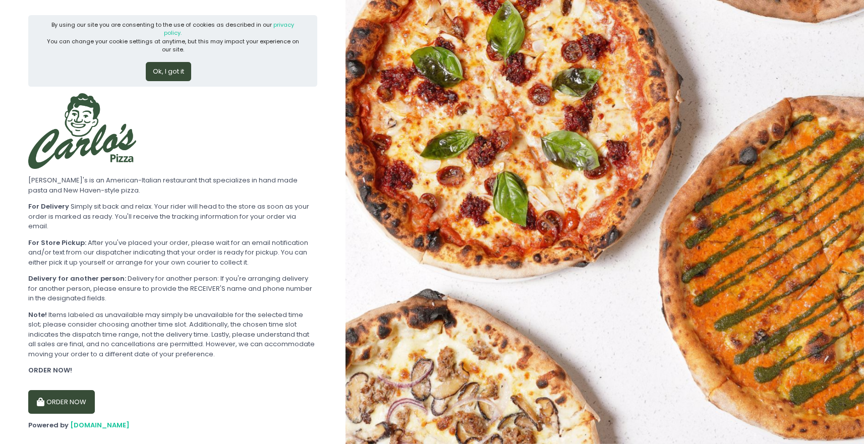 This screenshot has width=864, height=444. Describe the element at coordinates (173, 371) in the screenshot. I see `div: ORDER NOW!` at that location.